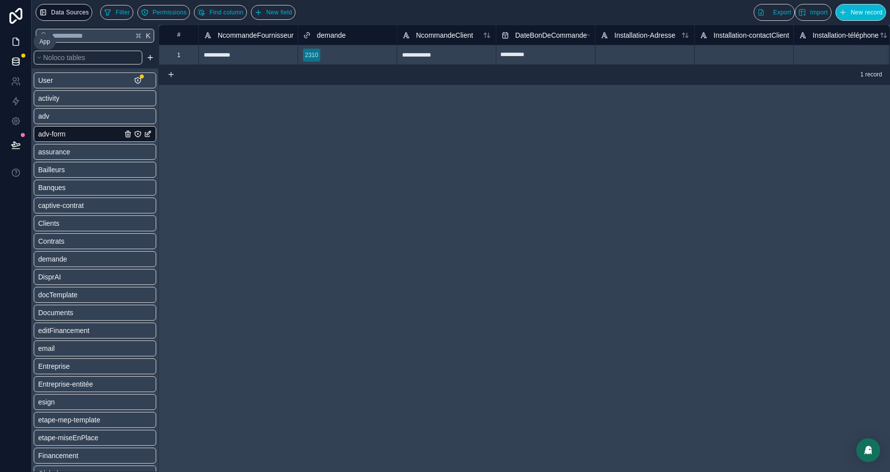 Image resolution: width=890 pixels, height=472 pixels. What do you see at coordinates (52, 170) in the screenshot?
I see `span: Bailleurs` at bounding box center [52, 170].